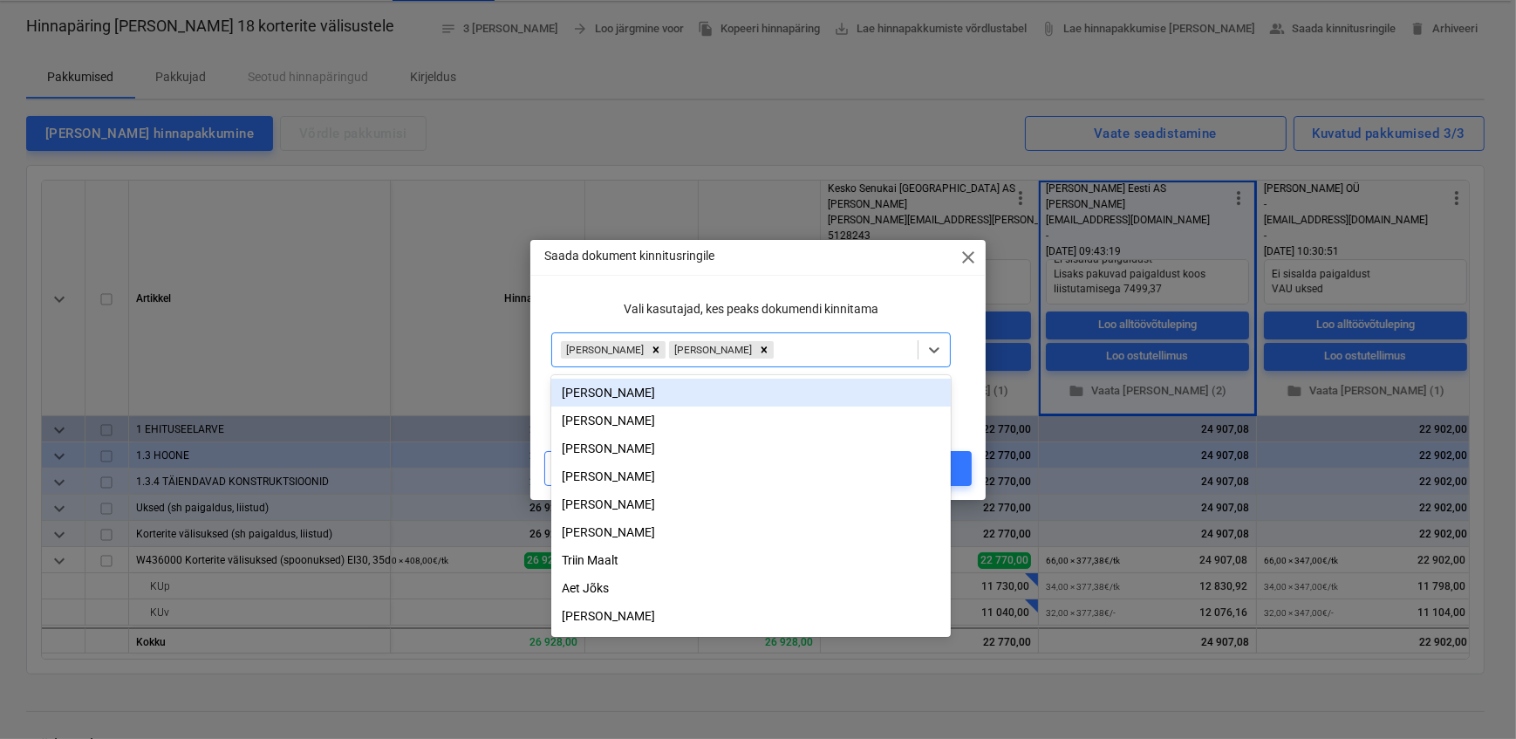  I want to click on div: Eneli Sarv, so click(750, 448).